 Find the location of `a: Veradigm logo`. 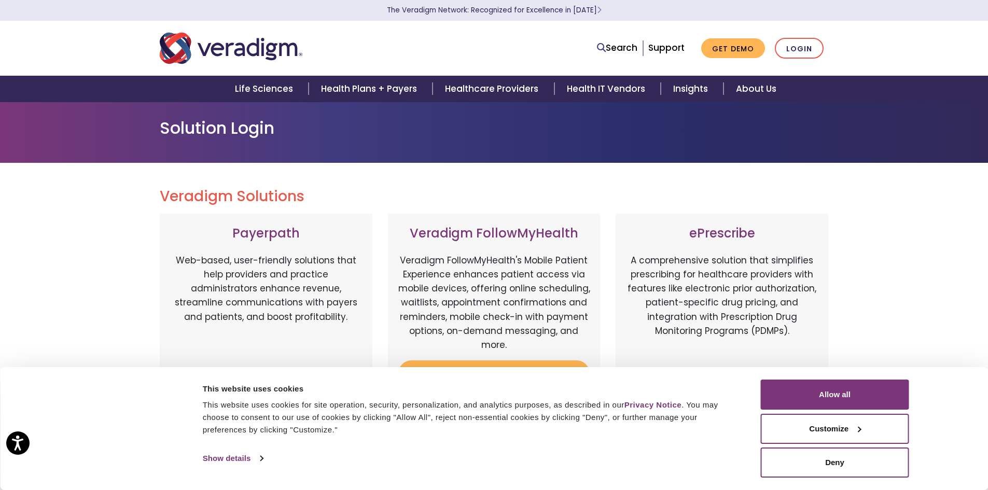

a: Veradigm logo is located at coordinates (231, 48).